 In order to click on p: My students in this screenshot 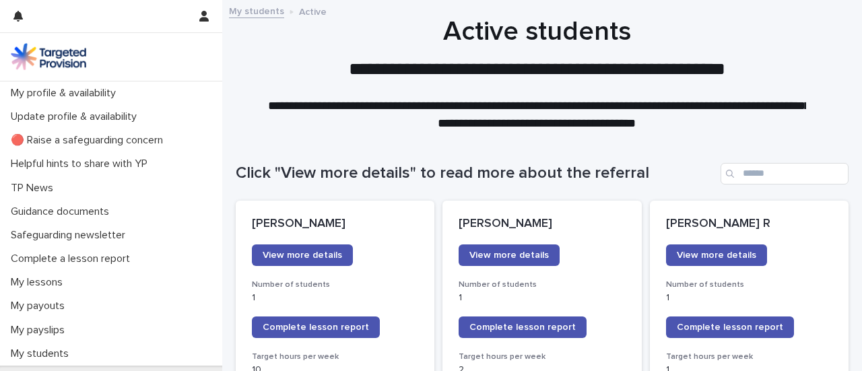, I will do `click(42, 353)`.